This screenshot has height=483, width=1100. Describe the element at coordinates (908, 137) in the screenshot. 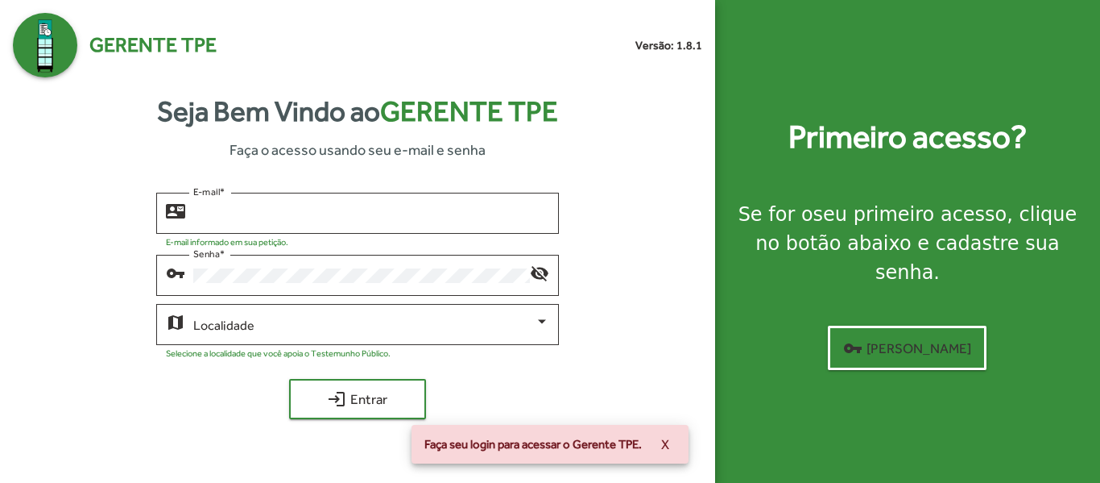

I see `strong: Primeiro acesso?` at that location.